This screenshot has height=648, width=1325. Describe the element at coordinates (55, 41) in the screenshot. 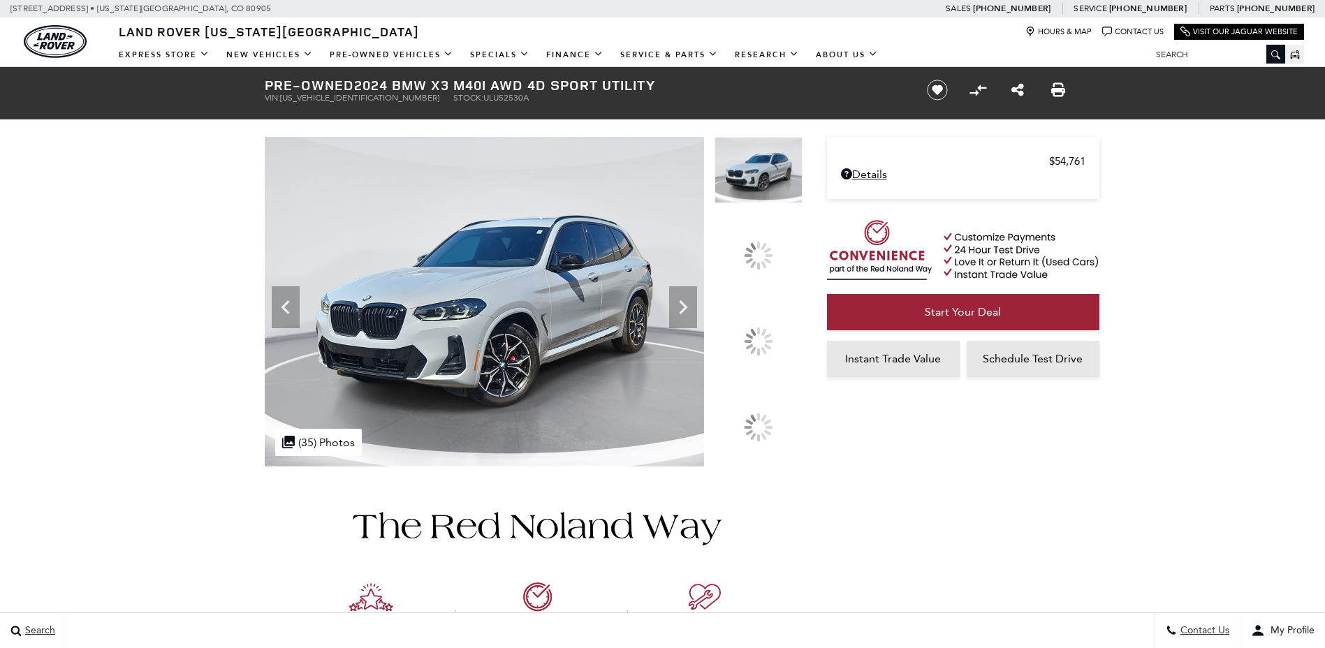

I see `img: Land Rover` at that location.